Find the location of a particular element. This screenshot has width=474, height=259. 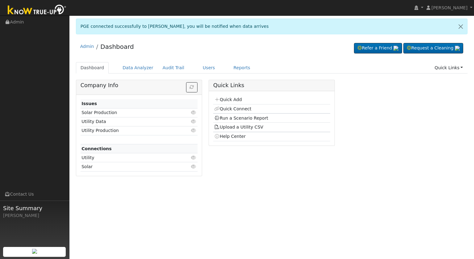

a: Help Center is located at coordinates (230, 136).